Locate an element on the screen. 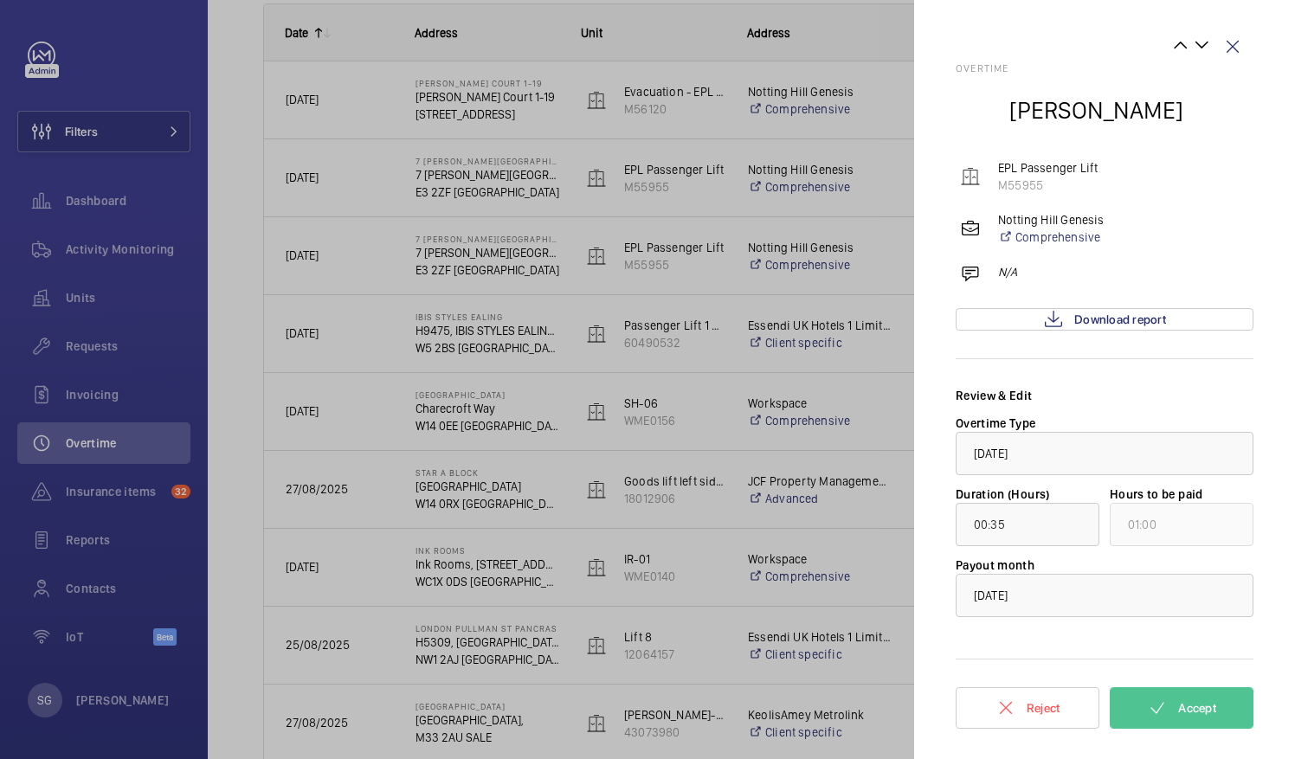 This screenshot has height=759, width=1295. img: elevator.svg is located at coordinates (971, 177).